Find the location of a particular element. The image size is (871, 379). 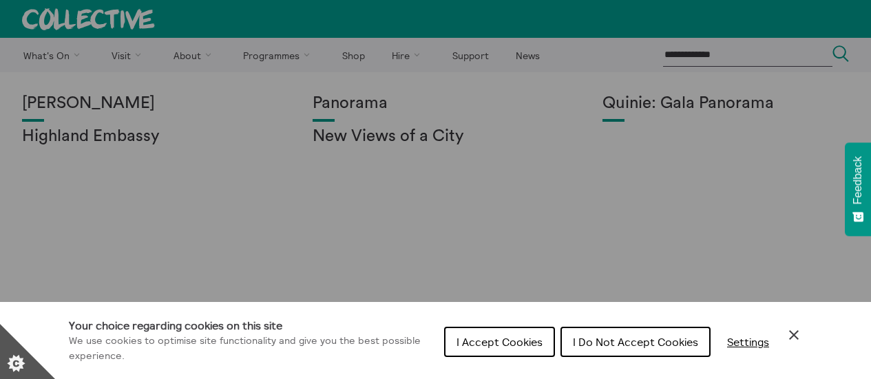

span: Settings is located at coordinates (748, 342).